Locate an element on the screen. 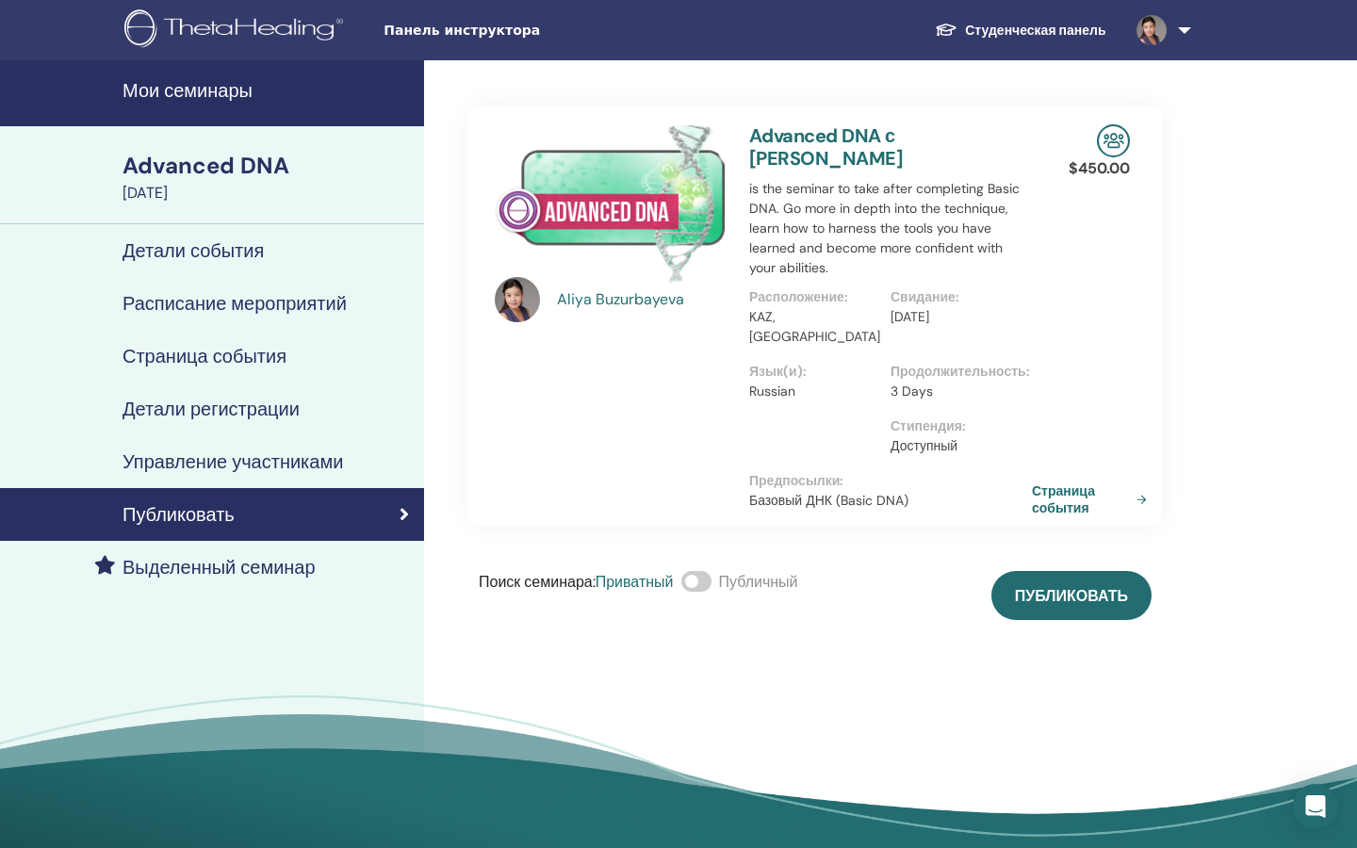  img: In-Person Seminar is located at coordinates (1113, 140).